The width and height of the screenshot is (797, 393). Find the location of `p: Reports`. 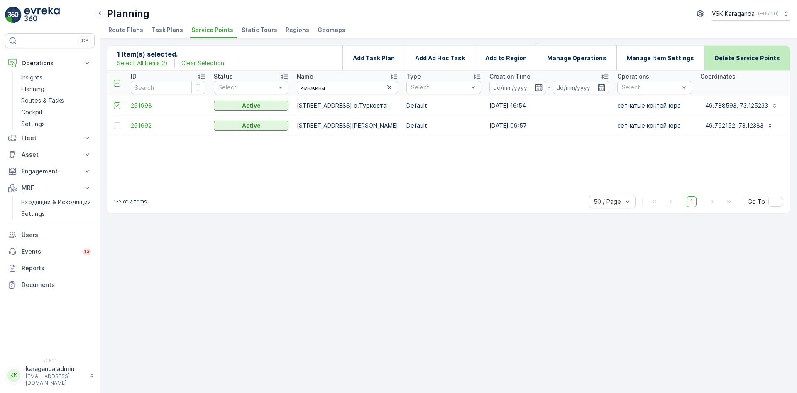

p: Reports is located at coordinates (56, 268).